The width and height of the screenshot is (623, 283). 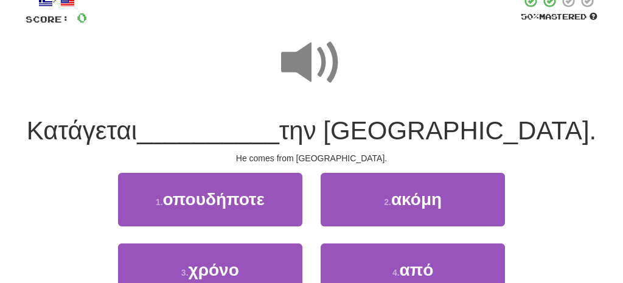 I want to click on small: 1 ., so click(x=159, y=202).